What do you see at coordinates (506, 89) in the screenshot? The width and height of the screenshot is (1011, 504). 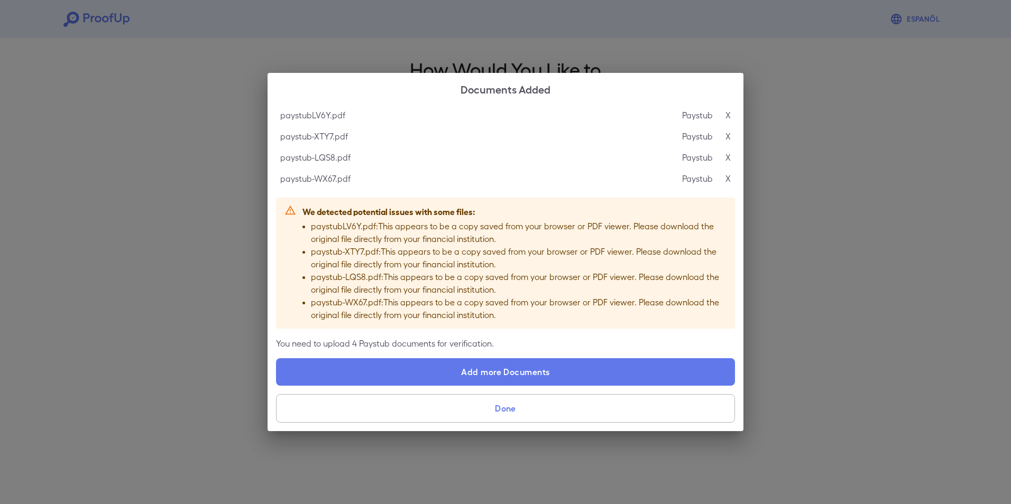 I see `h2: Documents Added` at bounding box center [506, 89].